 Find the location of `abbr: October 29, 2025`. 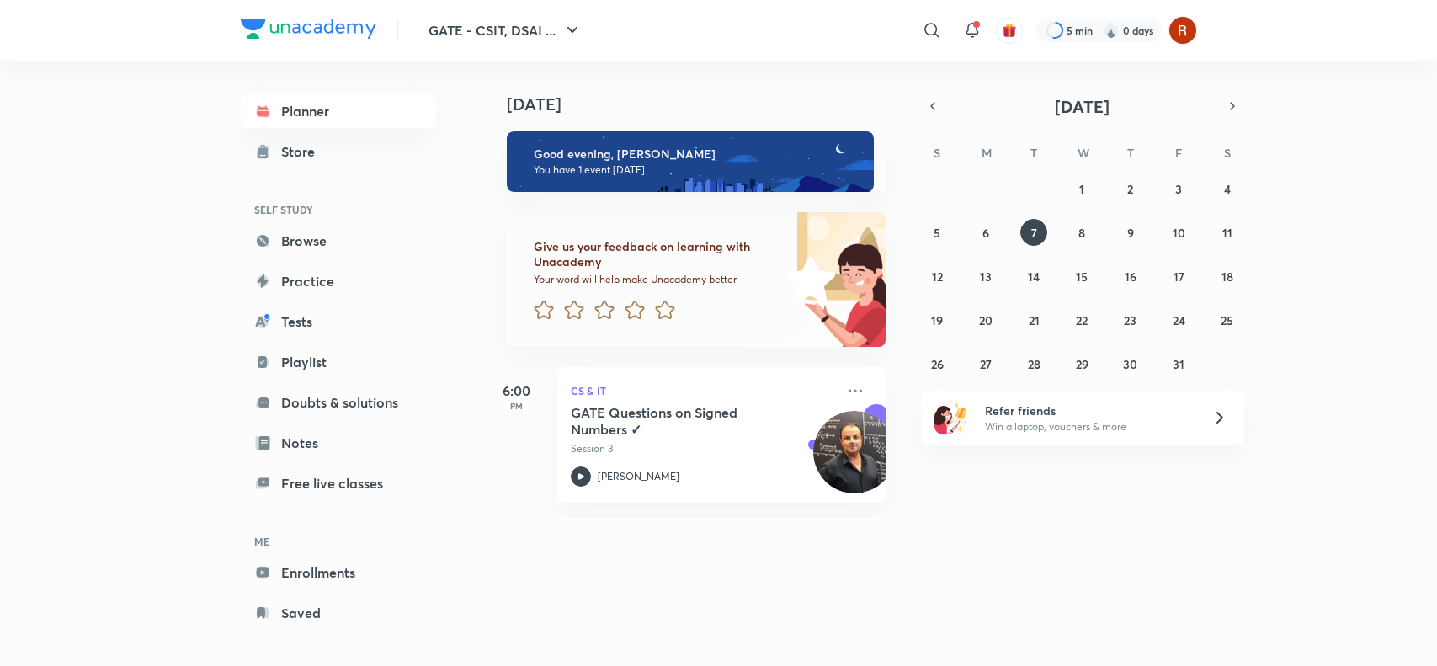

abbr: October 29, 2025 is located at coordinates (1081, 364).